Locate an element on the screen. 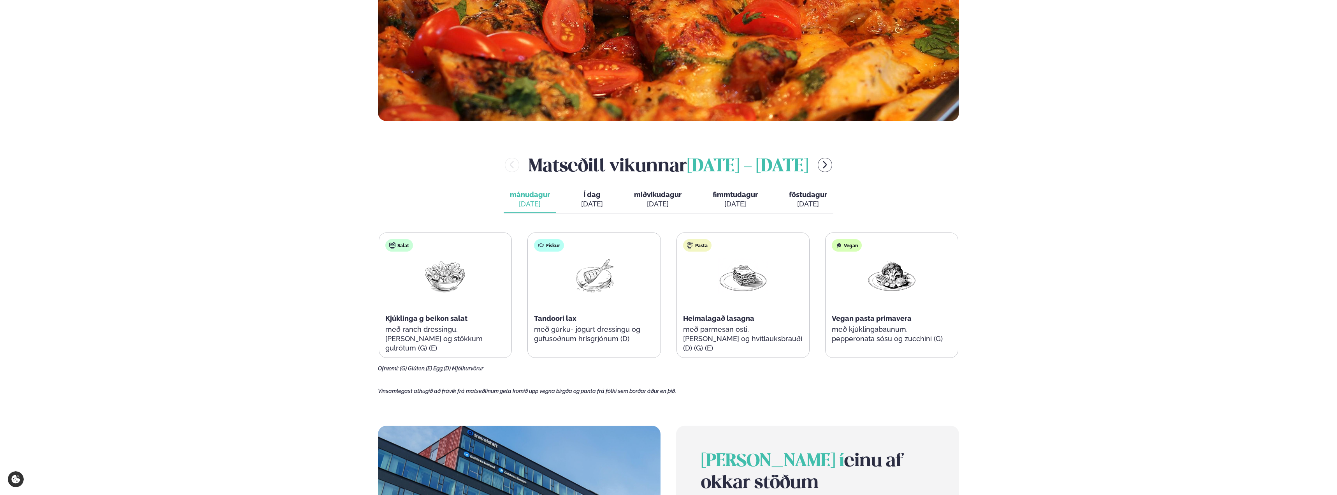  span: Í dag is located at coordinates (592, 195).